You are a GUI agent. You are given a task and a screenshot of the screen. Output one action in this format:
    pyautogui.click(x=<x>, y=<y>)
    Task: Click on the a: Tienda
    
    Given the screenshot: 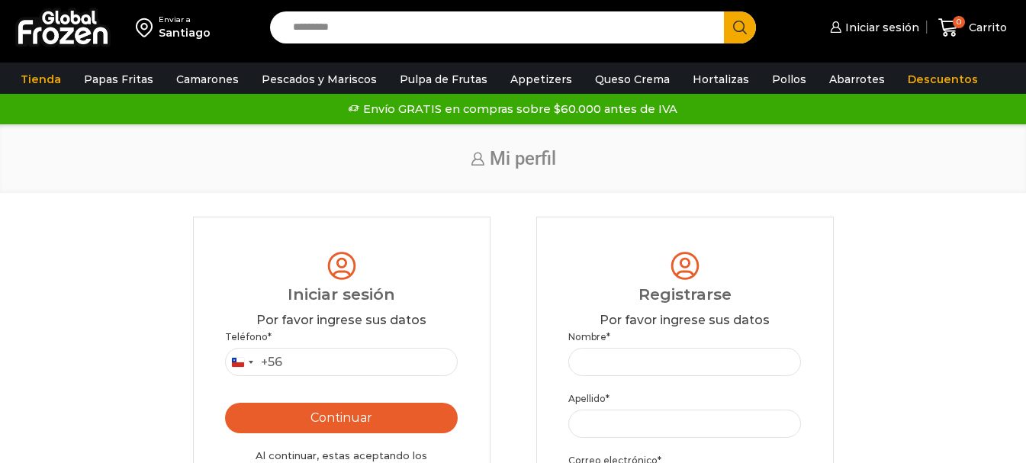 What is the action you would take?
    pyautogui.click(x=40, y=79)
    